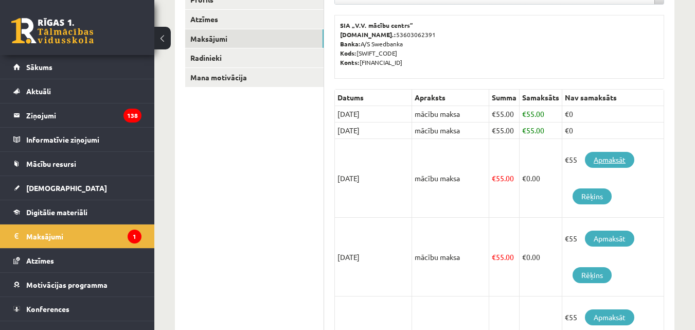  Describe the element at coordinates (541, 98) in the screenshot. I see `th: Samaksāts` at that location.